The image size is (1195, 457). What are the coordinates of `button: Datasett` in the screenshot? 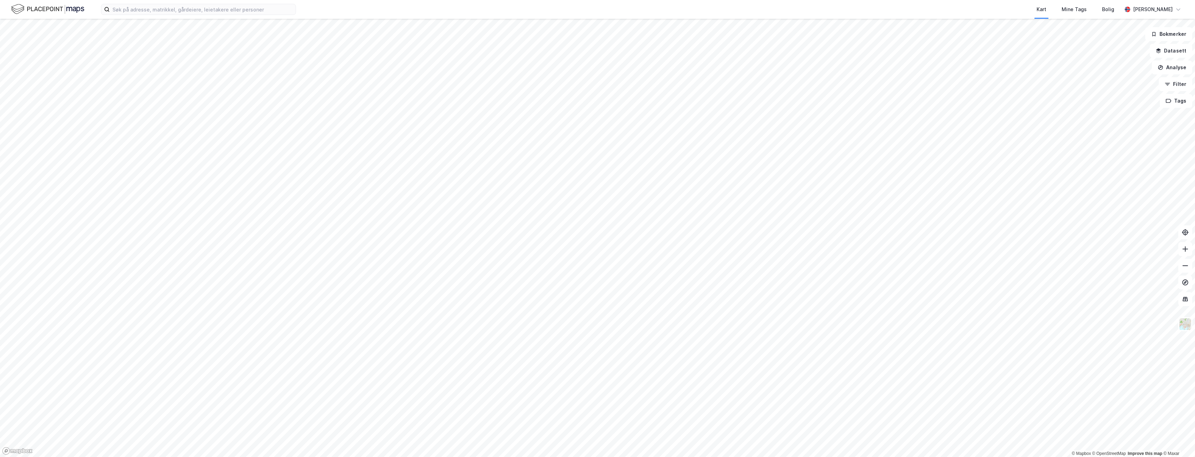 It's located at (1171, 51).